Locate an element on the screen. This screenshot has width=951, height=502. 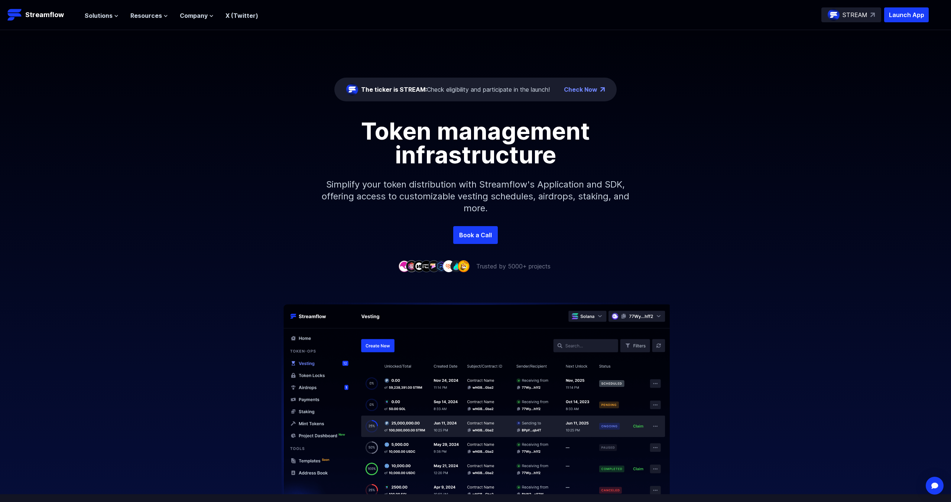
p: Streamflow is located at coordinates (45, 15).